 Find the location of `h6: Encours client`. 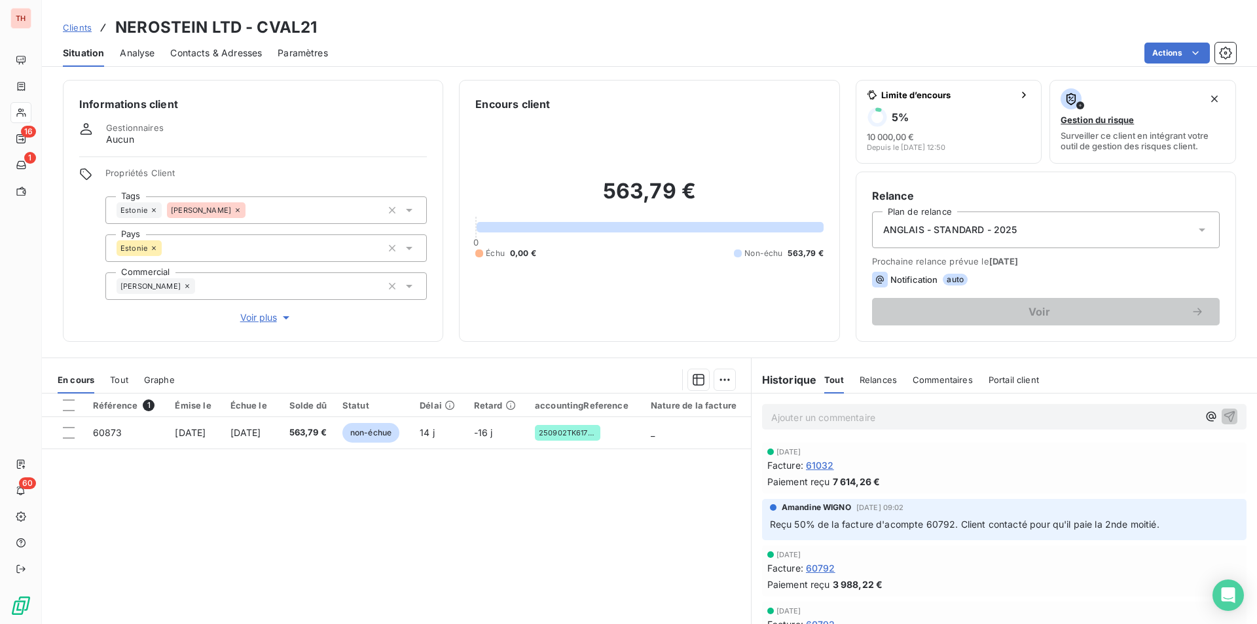

h6: Encours client is located at coordinates (513, 104).